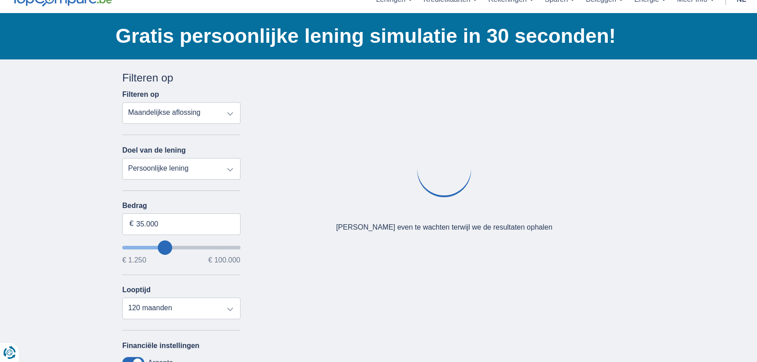 The height and width of the screenshot is (362, 757). I want to click on label: Financiële instellingen, so click(161, 345).